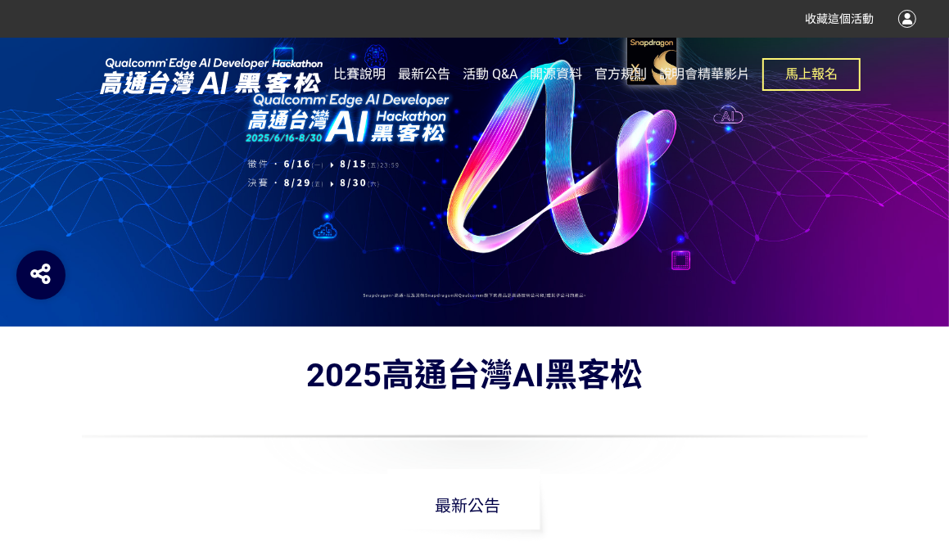  I want to click on span: 馬上報名, so click(812, 74).